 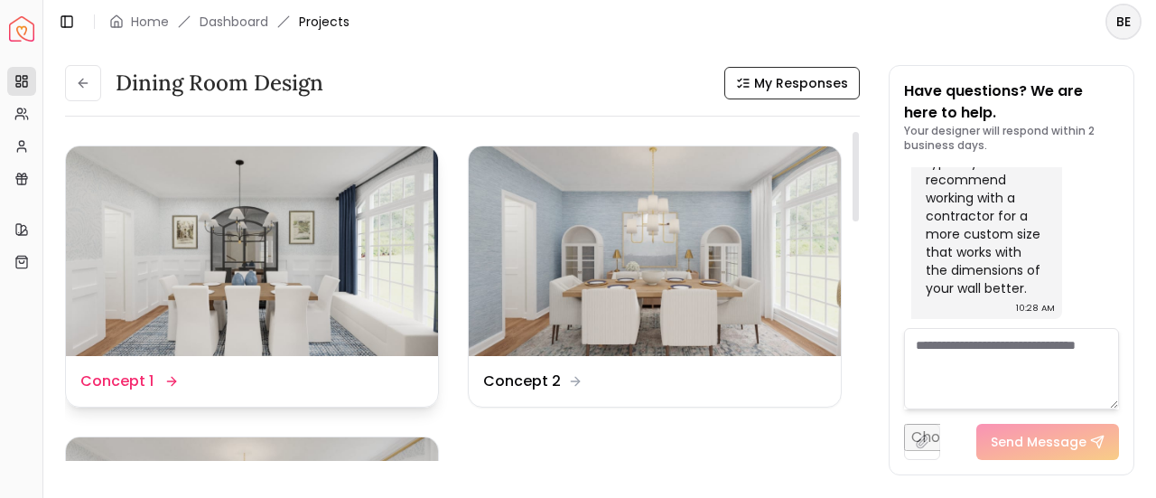 What do you see at coordinates (1012, 138) in the screenshot?
I see `p: Your designer will respond within 2 business days.` at bounding box center [1012, 138].